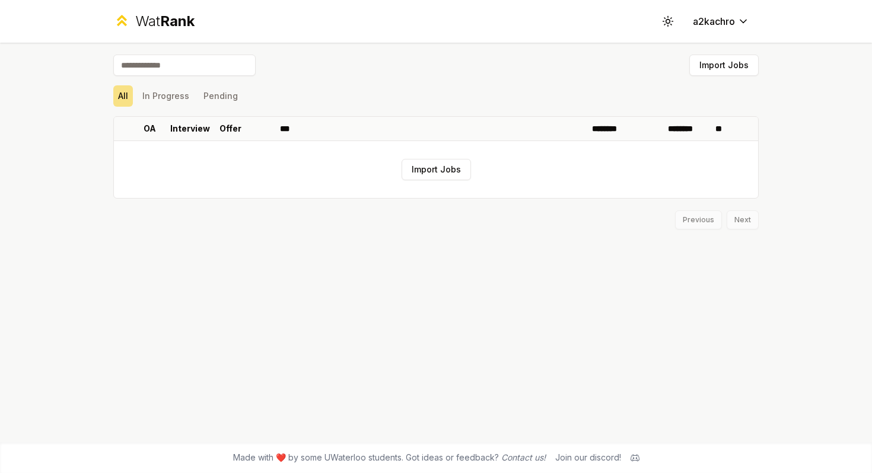 This screenshot has width=872, height=473. I want to click on div: Wat, so click(165, 21).